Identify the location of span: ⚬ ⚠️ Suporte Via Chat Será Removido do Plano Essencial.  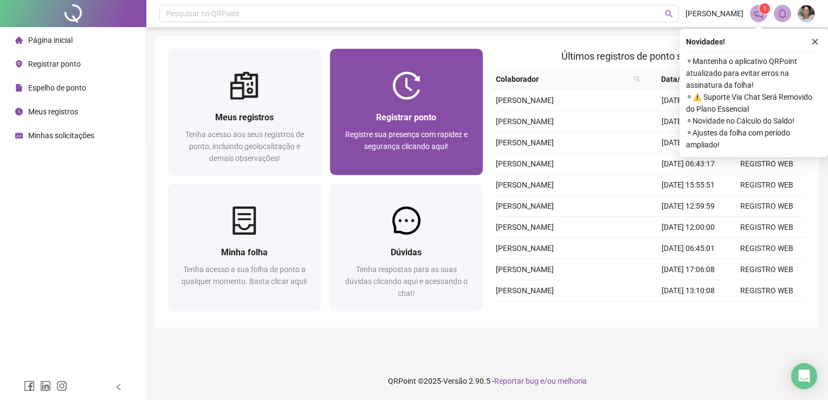
(754, 103).